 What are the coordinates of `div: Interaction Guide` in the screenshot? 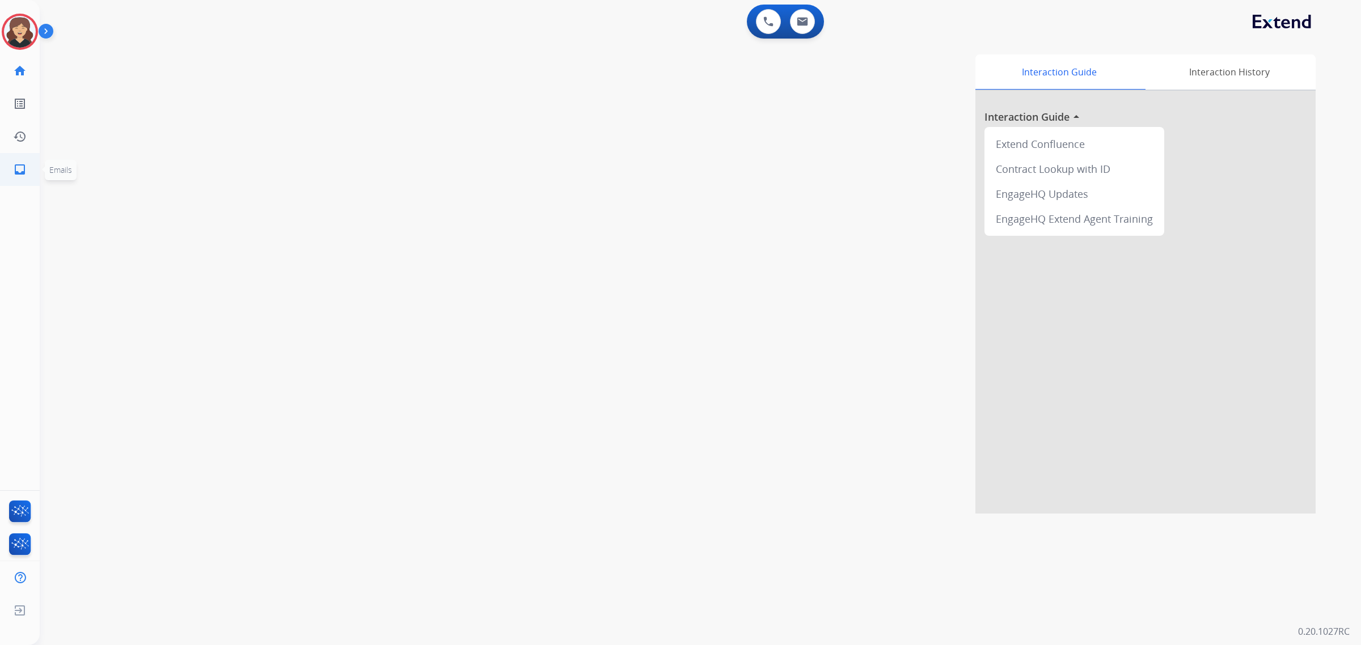 It's located at (1058, 72).